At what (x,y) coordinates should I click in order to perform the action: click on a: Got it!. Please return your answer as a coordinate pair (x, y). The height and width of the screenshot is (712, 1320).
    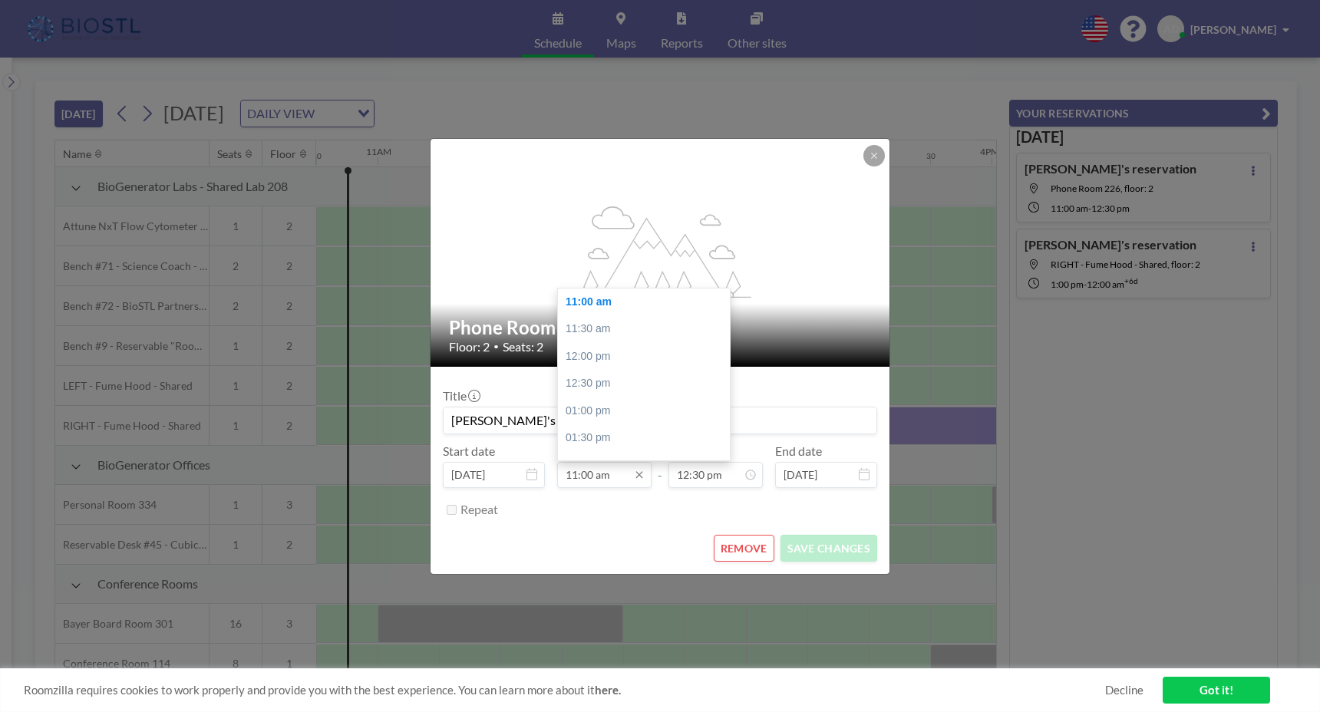
    Looking at the image, I should click on (1216, 690).